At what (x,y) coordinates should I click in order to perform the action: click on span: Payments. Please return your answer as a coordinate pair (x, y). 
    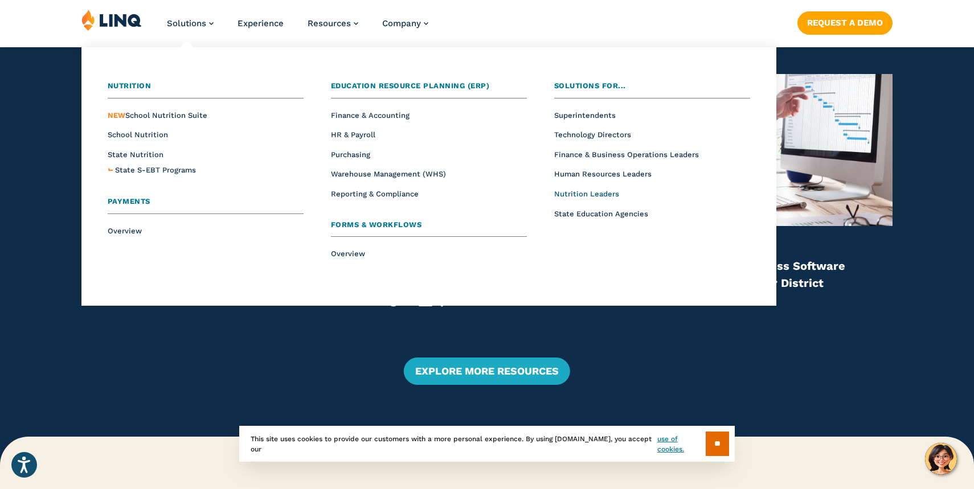
    Looking at the image, I should click on (129, 201).